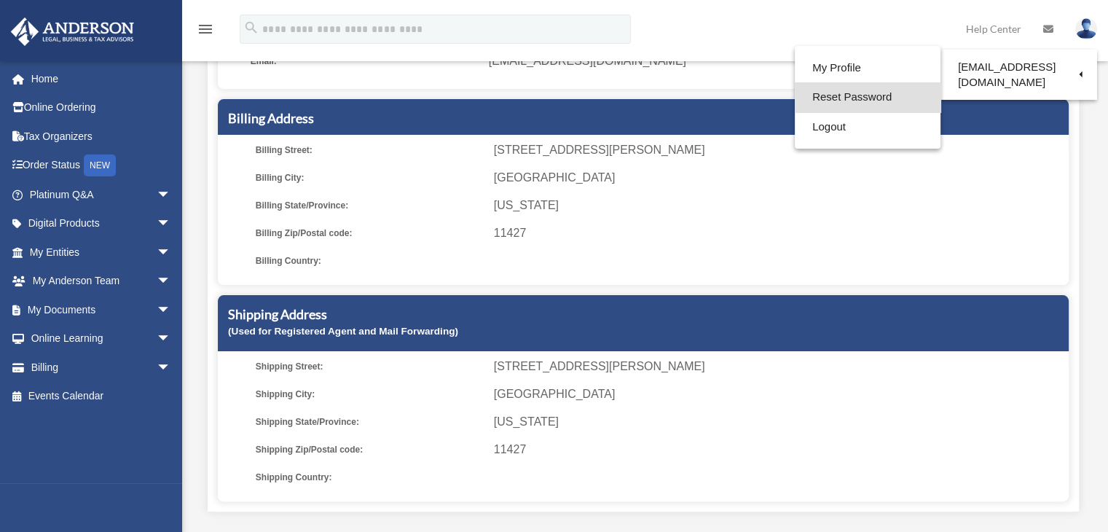 The width and height of the screenshot is (1108, 532). What do you see at coordinates (101, 224) in the screenshot?
I see `a: Digital Productsarrow_drop_down` at bounding box center [101, 224].